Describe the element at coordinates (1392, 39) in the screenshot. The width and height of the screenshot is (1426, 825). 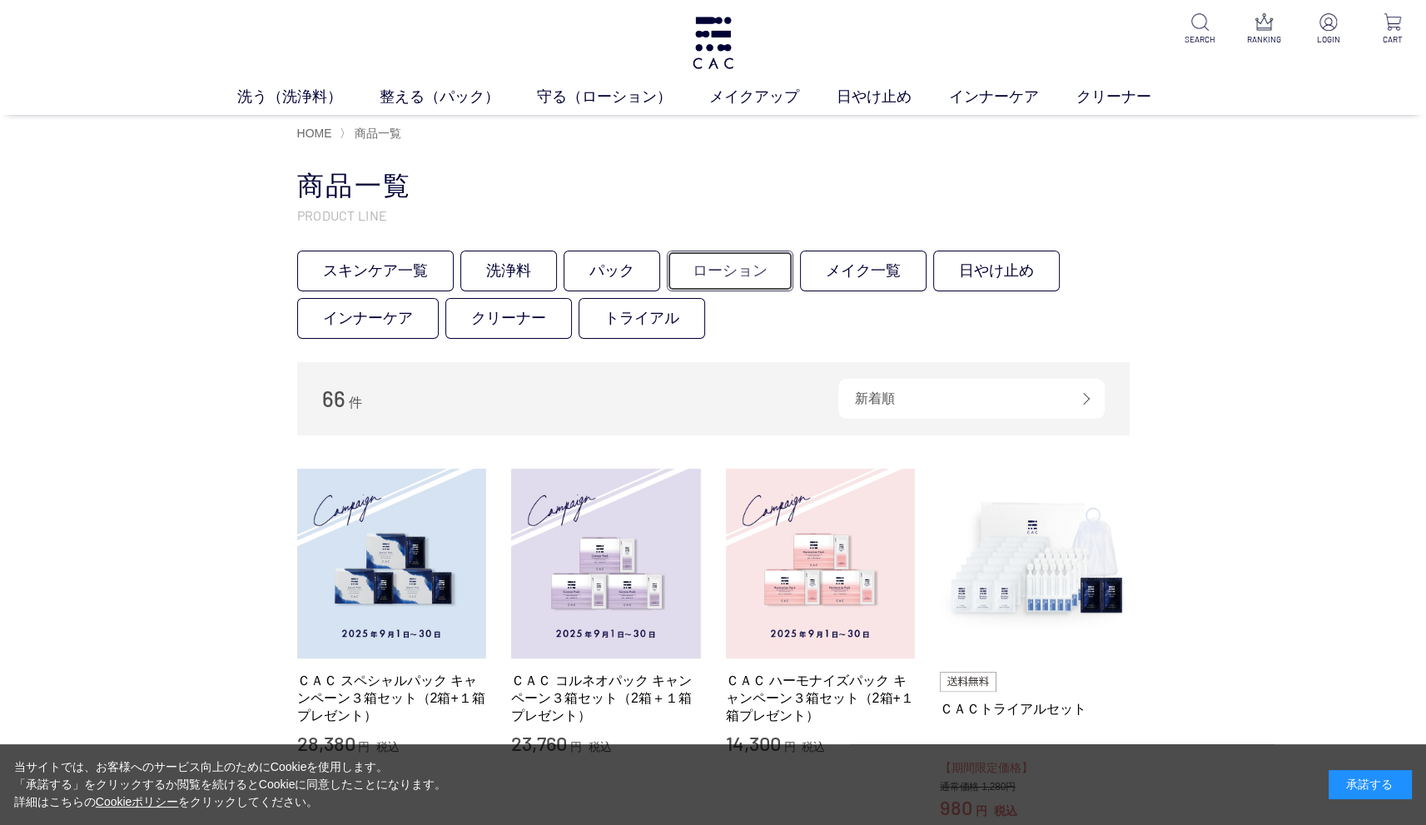
I see `p: CART` at that location.